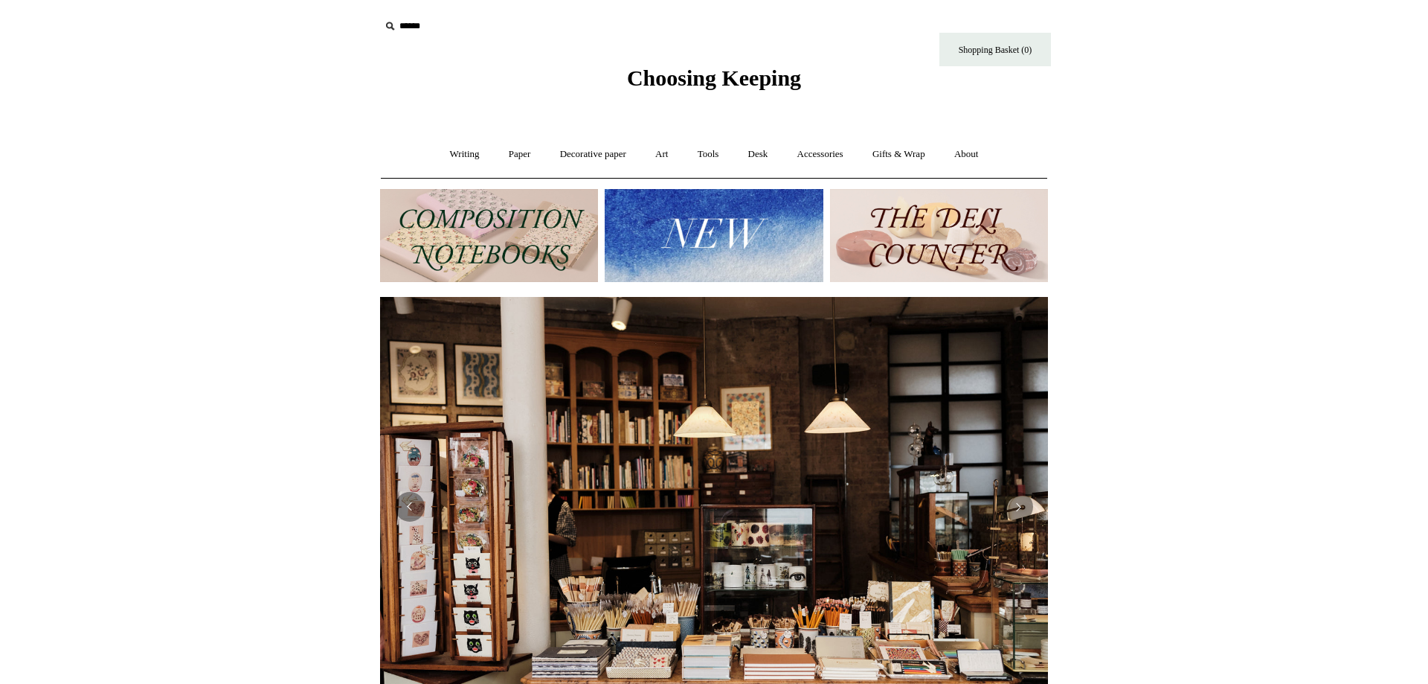 This screenshot has height=684, width=1428. What do you see at coordinates (1019, 507) in the screenshot?
I see `button: Next` at bounding box center [1019, 507].